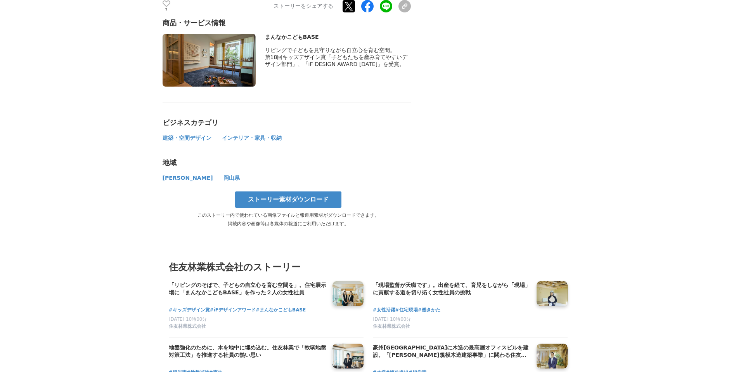 The width and height of the screenshot is (736, 372). I want to click on h4: 地盤強化のために、木を地中に埋め込む。住友林業で「軟弱地盤対策工法」を推進する社員の熱い思い, so click(247, 351).